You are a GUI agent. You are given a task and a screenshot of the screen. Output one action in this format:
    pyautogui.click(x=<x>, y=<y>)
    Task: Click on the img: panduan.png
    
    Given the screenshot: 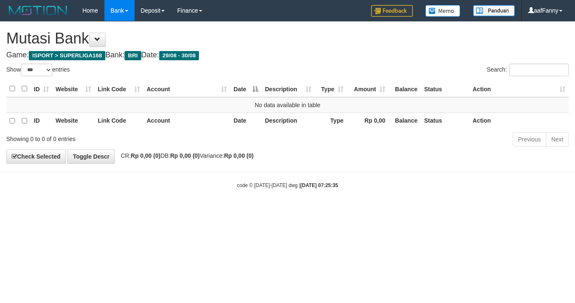 What is the action you would take?
    pyautogui.click(x=494, y=10)
    